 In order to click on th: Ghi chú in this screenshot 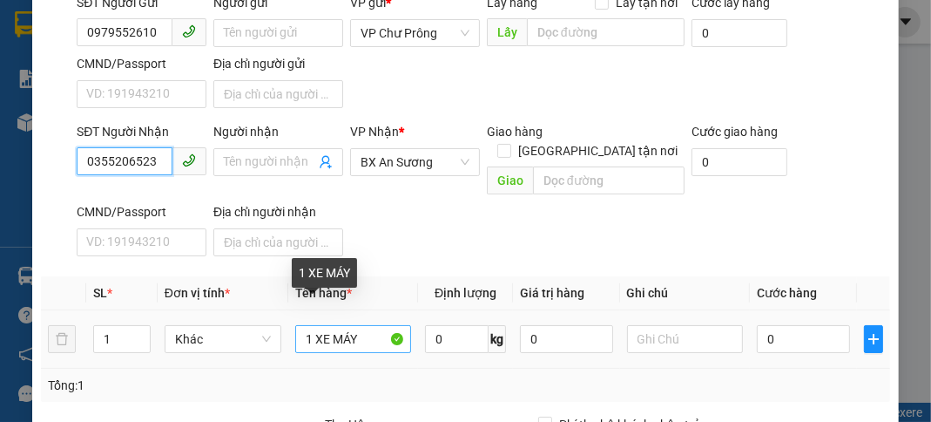, I will do `click(686, 293)`.